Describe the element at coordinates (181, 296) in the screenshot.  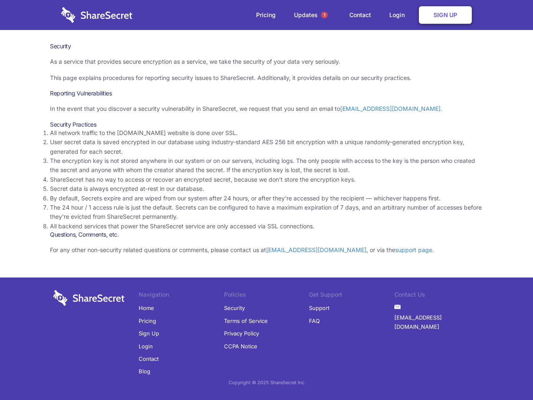
I see `li: Navigation` at that location.